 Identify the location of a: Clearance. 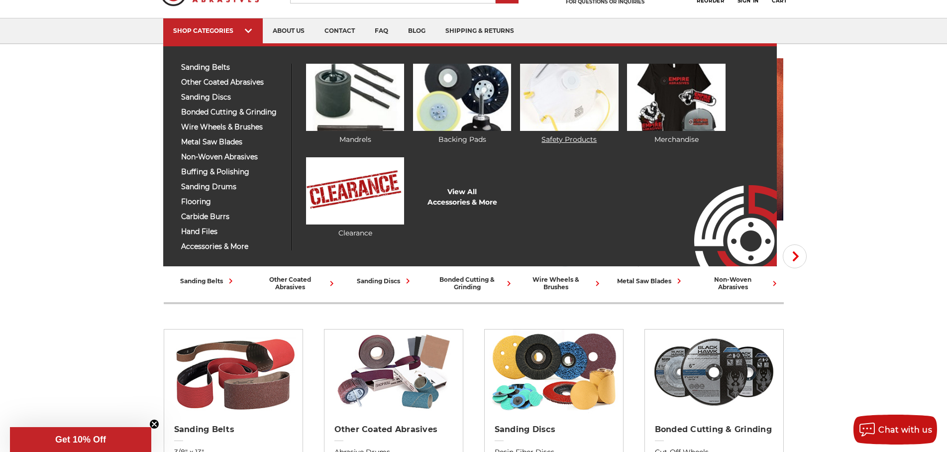
(355, 198).